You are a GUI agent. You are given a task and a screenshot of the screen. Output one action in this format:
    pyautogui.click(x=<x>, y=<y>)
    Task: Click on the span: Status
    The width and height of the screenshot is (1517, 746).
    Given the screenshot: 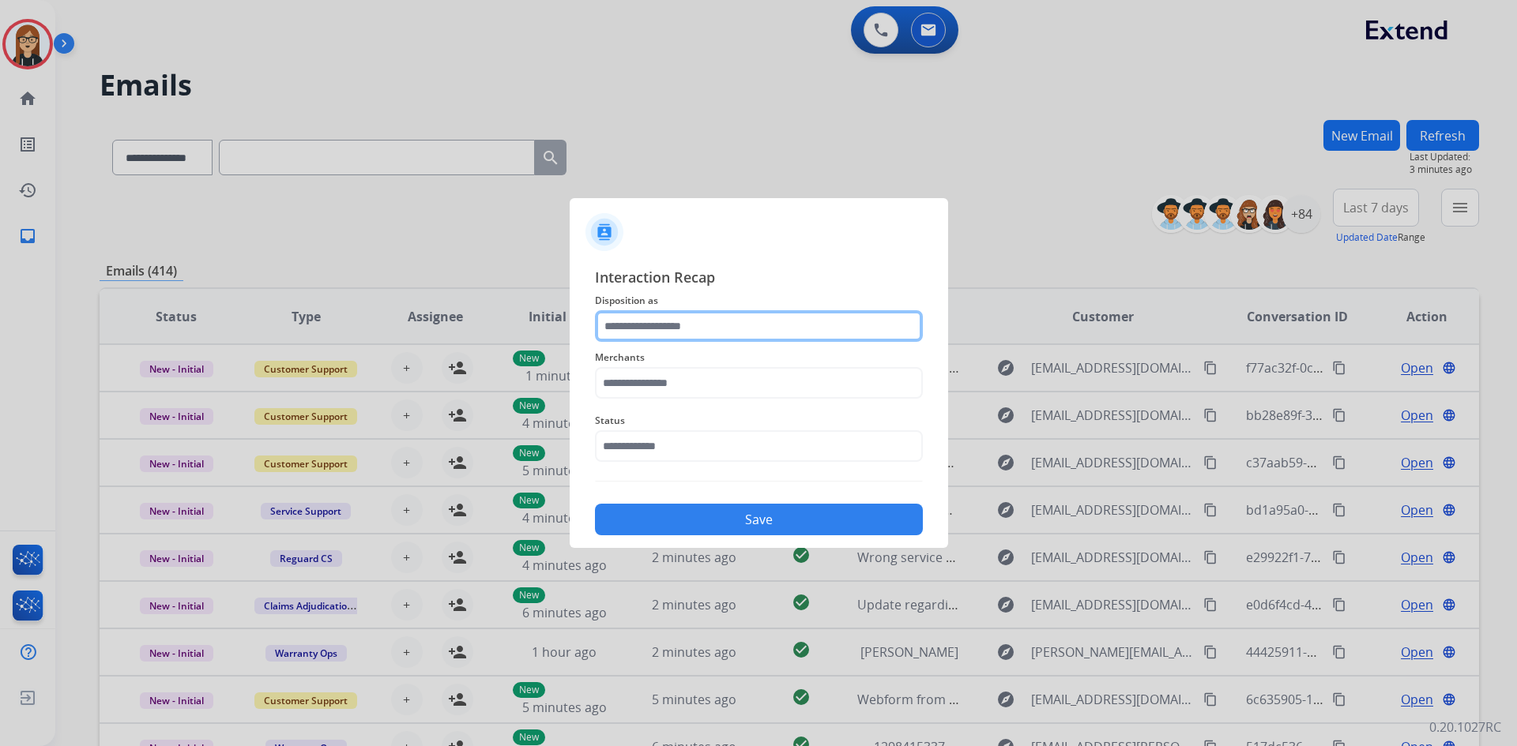 What is the action you would take?
    pyautogui.click(x=758, y=421)
    